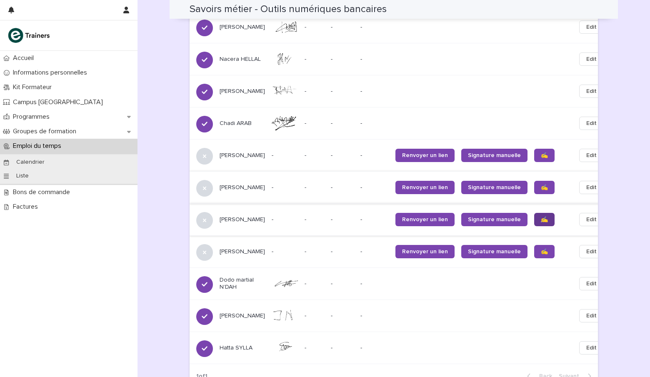 The image size is (650, 377). I want to click on img: FUonFT8nGJJTzP5watbVf87at1TbLqDhc5Ox6--tPok, so click(285, 283).